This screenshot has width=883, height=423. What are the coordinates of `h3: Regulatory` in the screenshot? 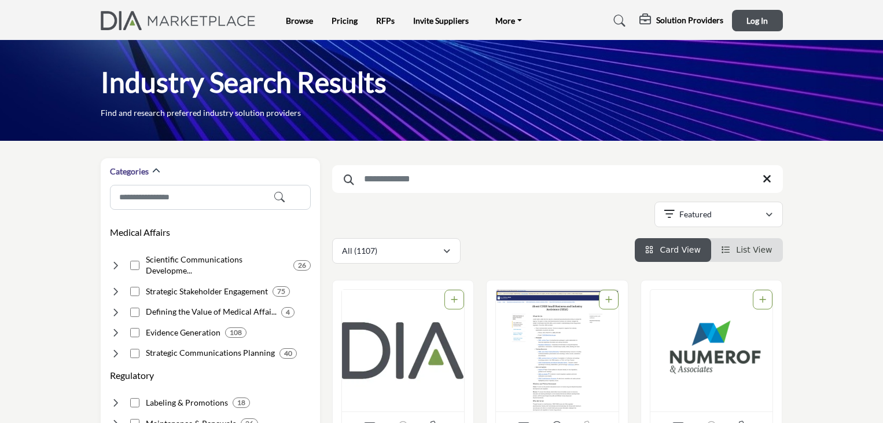 It's located at (132, 375).